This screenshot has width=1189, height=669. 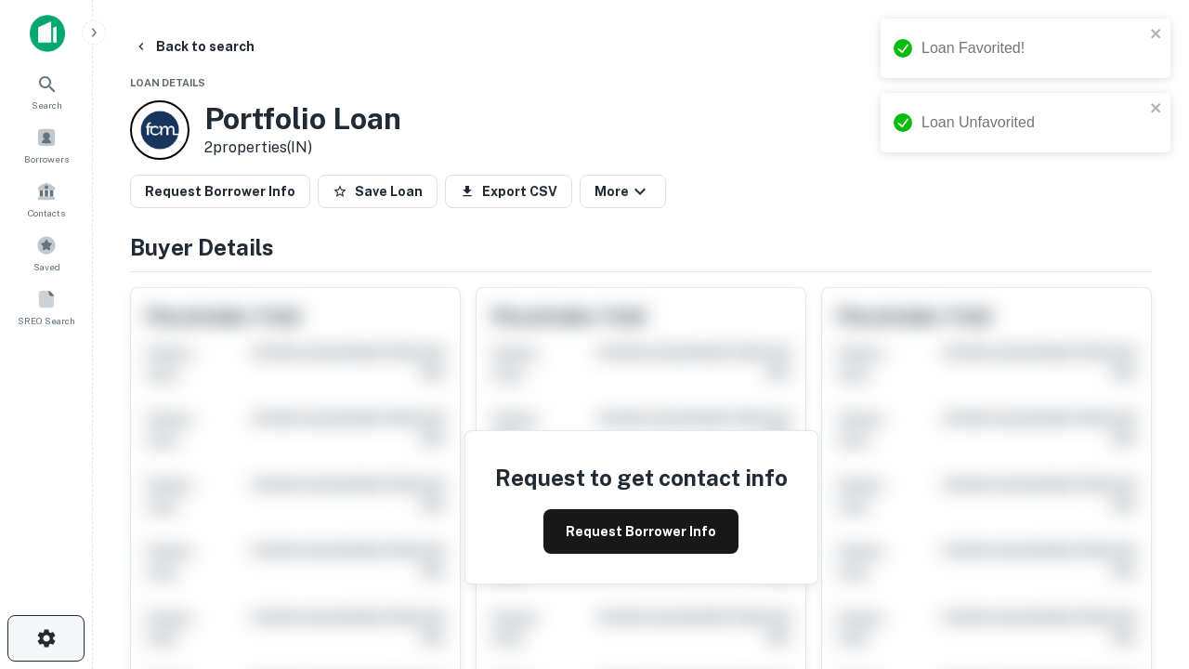 I want to click on a: Saved, so click(x=46, y=253).